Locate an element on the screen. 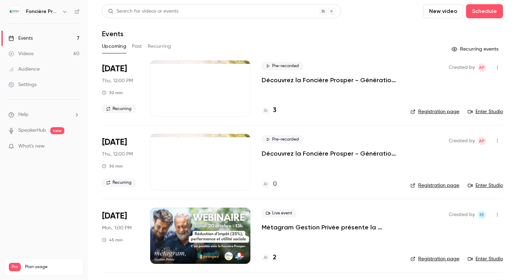  div: Oct 20 Mon, 1:00 PM (Europe/Paris) is located at coordinates (120, 236).